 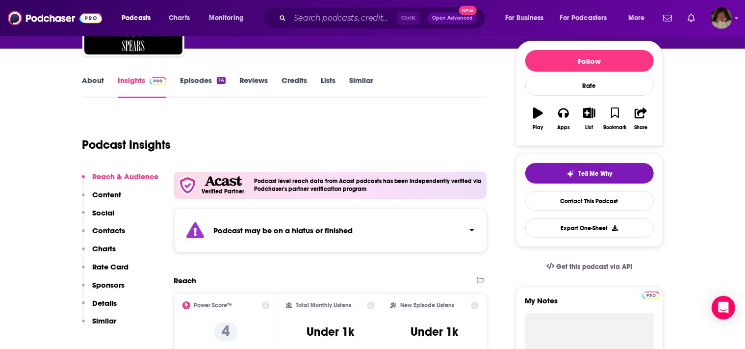 I want to click on label: My Notes, so click(x=590, y=304).